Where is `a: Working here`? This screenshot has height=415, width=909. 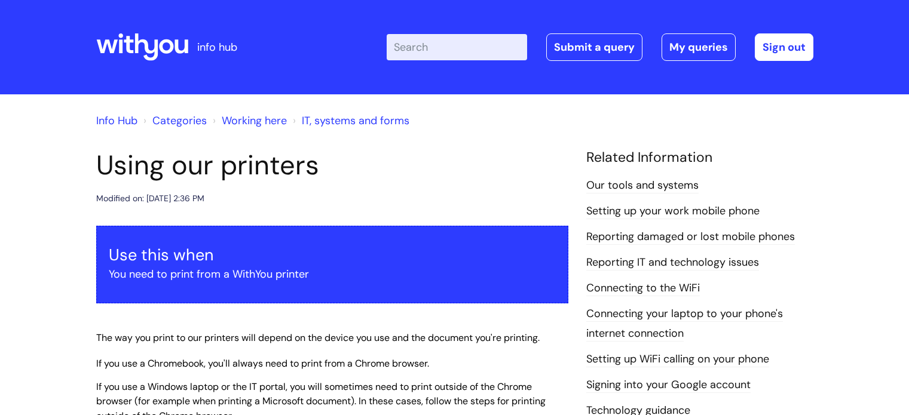 a: Working here is located at coordinates (254, 121).